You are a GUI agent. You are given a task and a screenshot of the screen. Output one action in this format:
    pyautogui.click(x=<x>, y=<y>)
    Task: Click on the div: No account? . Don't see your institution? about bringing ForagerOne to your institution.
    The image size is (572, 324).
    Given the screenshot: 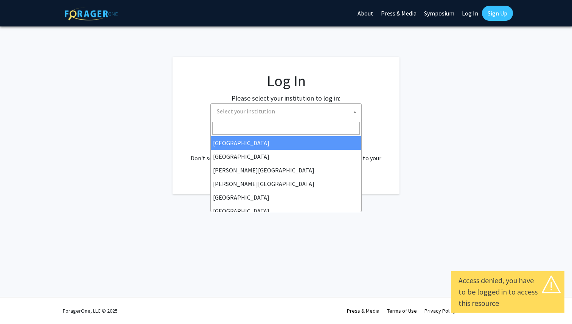 What is the action you would take?
    pyautogui.click(x=286, y=154)
    